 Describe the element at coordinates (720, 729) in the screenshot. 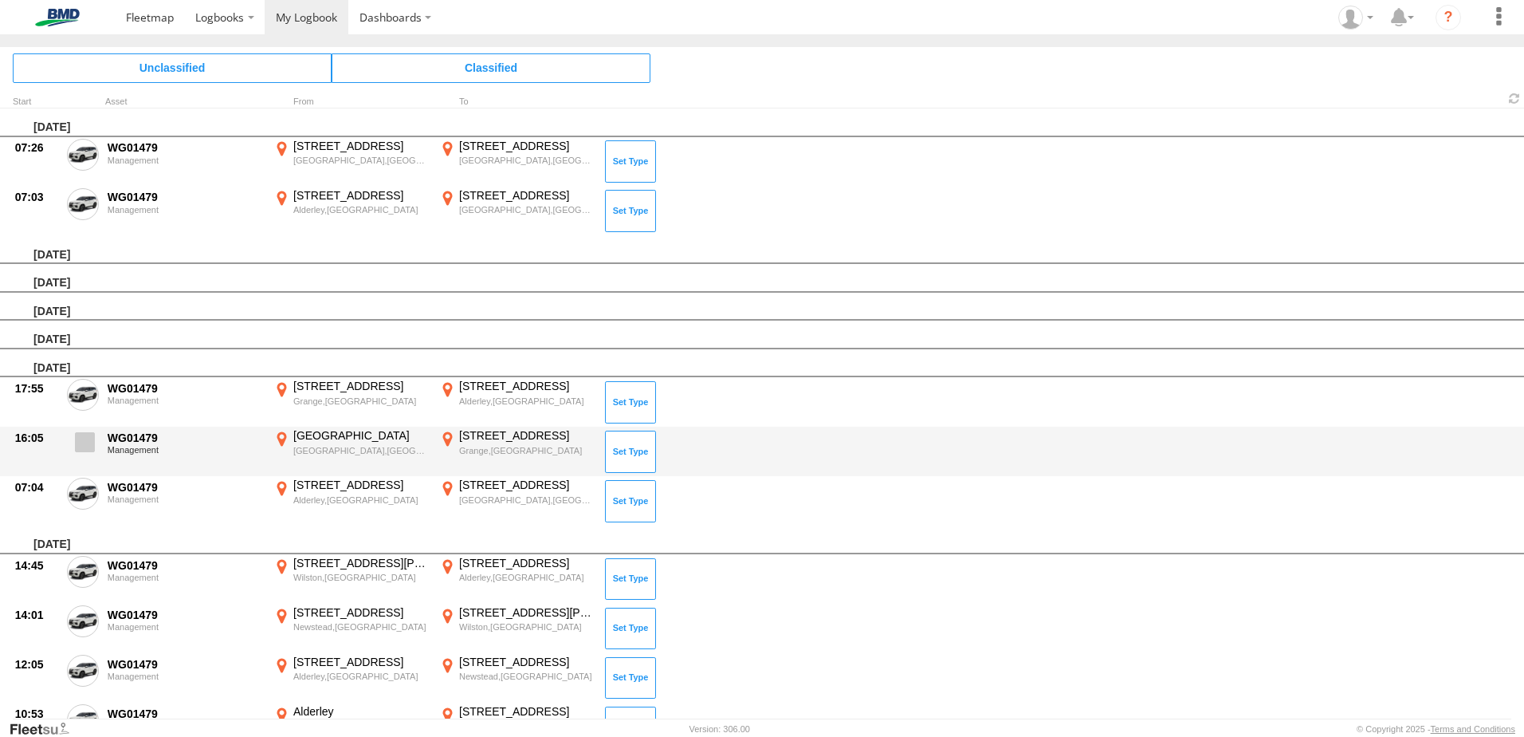

I see `div: Version: 306.00` at that location.